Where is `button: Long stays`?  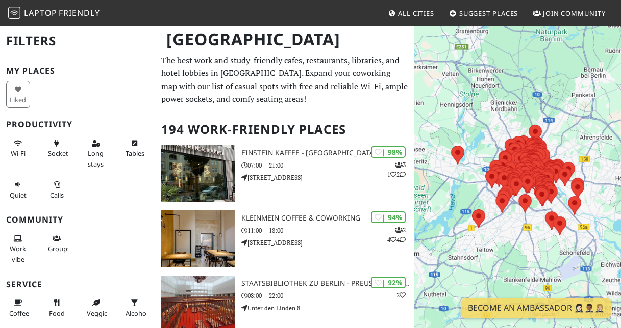
button: Long stays is located at coordinates (95, 154).